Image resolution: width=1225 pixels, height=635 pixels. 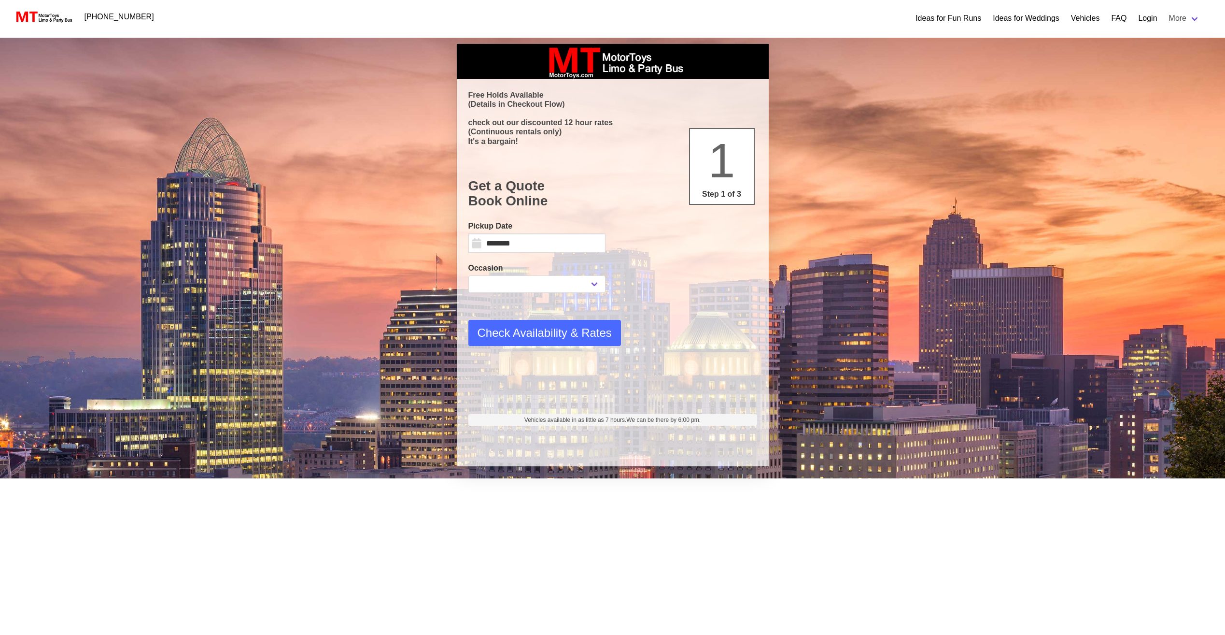 What do you see at coordinates (537, 268) in the screenshot?
I see `label: Occasion` at bounding box center [537, 268].